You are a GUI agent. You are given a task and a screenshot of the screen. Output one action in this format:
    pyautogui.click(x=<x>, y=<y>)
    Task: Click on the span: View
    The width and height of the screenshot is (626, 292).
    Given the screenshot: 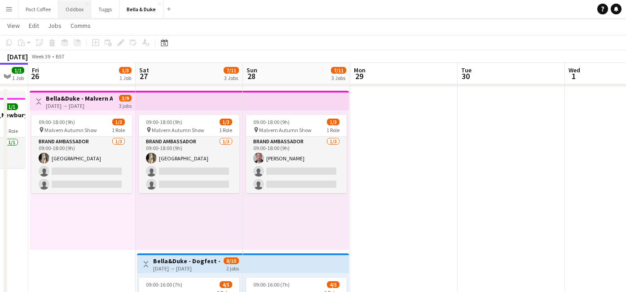 What is the action you would take?
    pyautogui.click(x=13, y=26)
    